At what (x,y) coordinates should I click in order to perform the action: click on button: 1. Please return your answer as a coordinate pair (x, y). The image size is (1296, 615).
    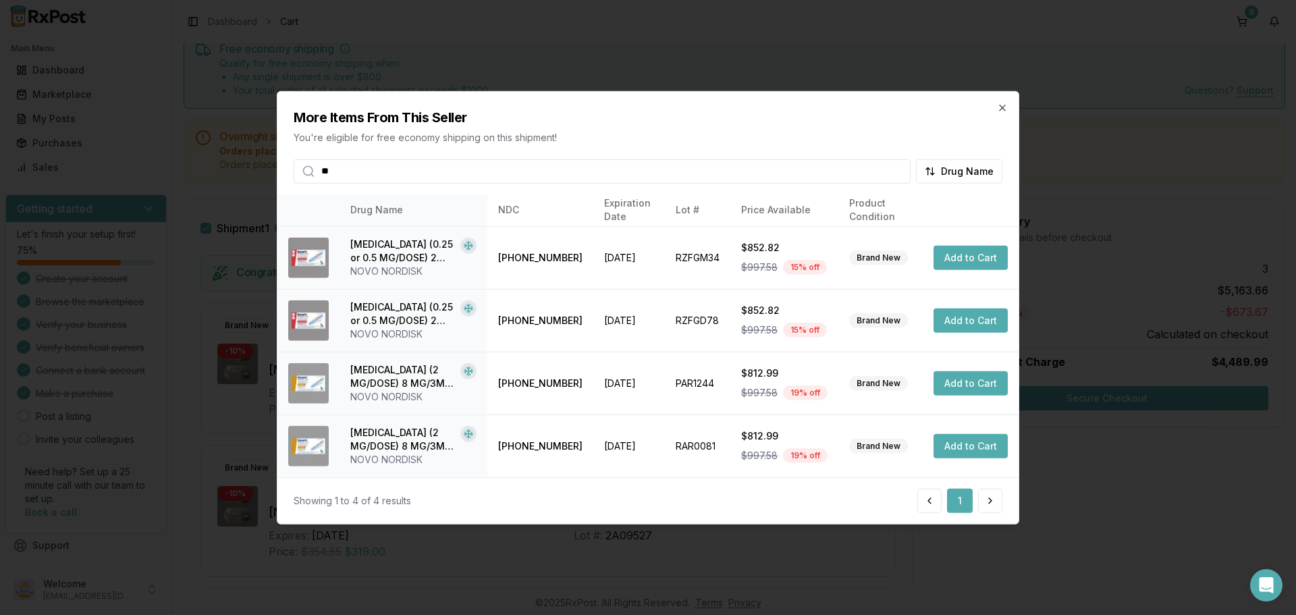
    Looking at the image, I should click on (960, 501).